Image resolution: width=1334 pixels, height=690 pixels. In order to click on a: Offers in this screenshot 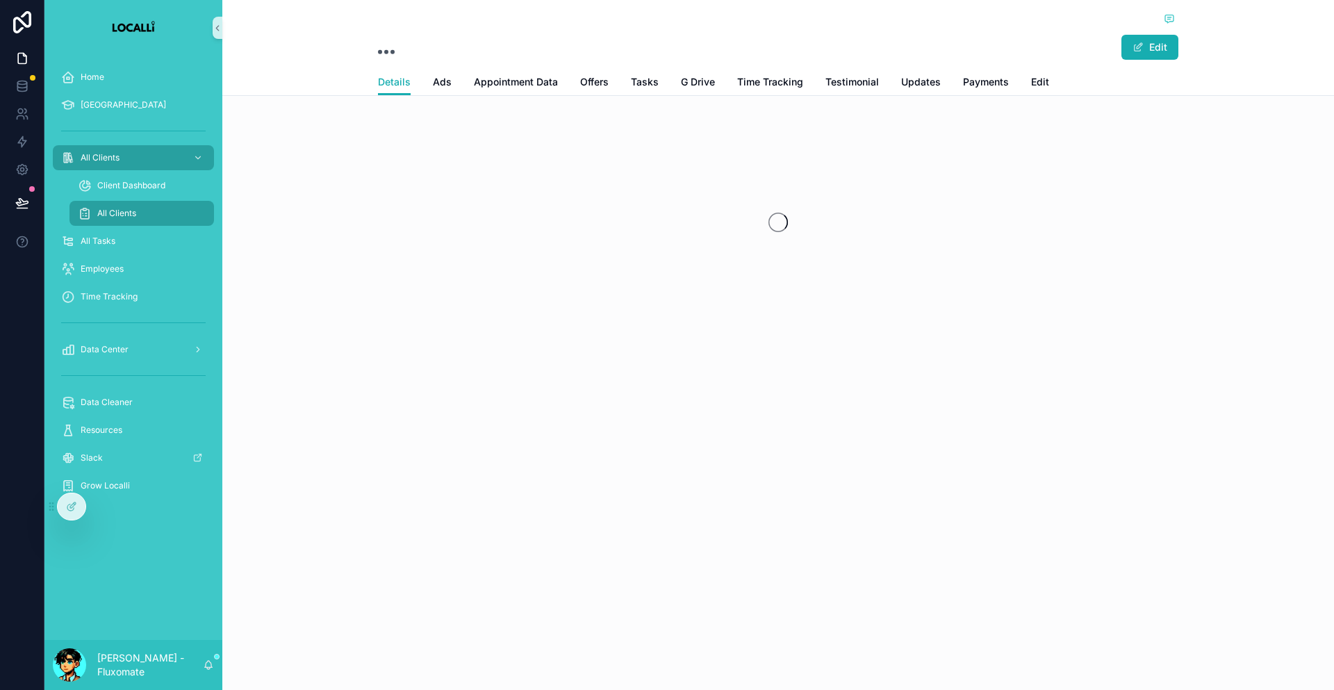, I will do `click(594, 83)`.